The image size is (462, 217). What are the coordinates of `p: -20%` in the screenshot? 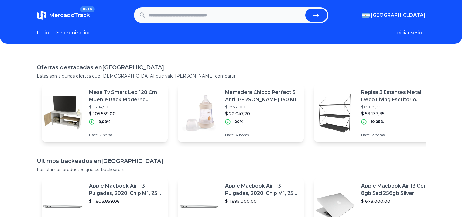 It's located at (238, 122).